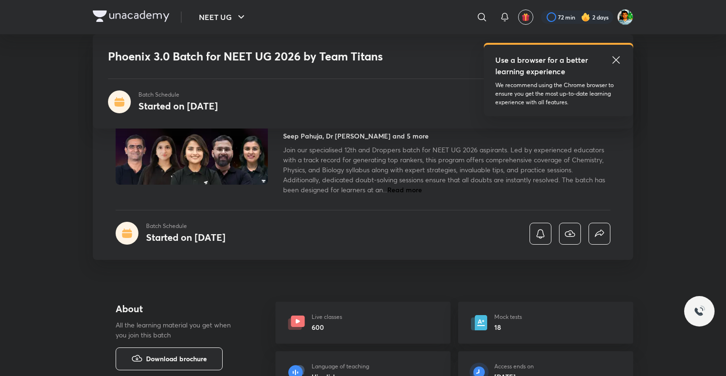  What do you see at coordinates (514, 367) in the screenshot?
I see `p: Access ends on` at bounding box center [514, 367].